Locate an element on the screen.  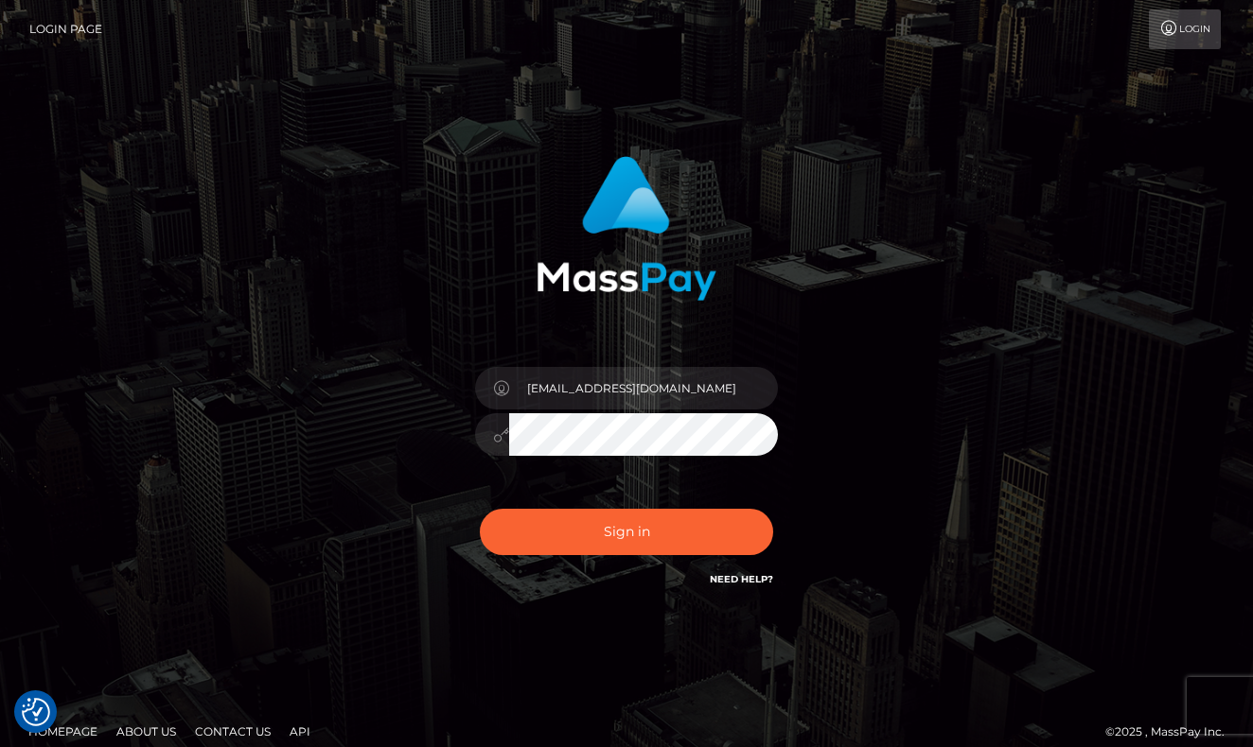
a: Login Page is located at coordinates (65, 29).